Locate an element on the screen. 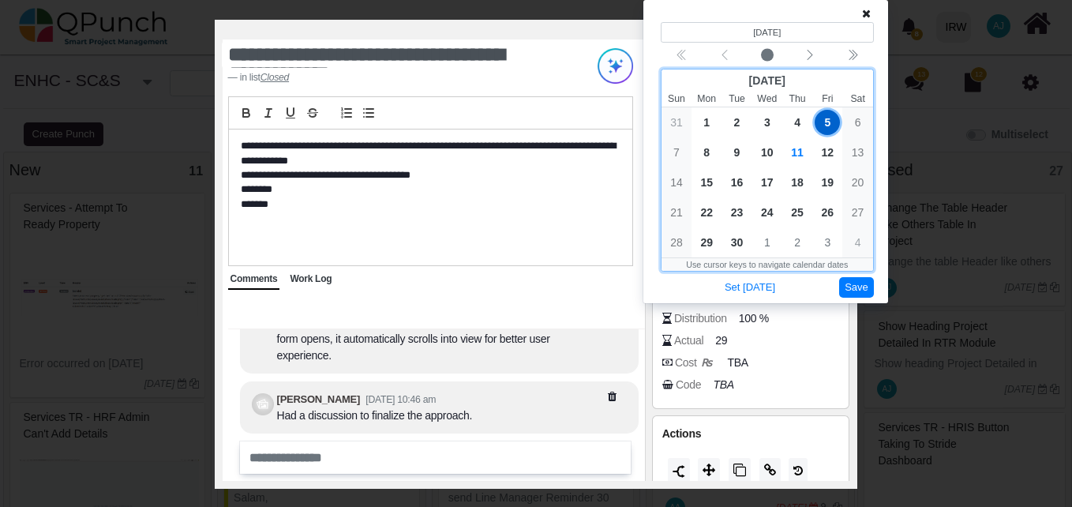 The image size is (1072, 507). div: 8/31/2025 is located at coordinates (677, 122).